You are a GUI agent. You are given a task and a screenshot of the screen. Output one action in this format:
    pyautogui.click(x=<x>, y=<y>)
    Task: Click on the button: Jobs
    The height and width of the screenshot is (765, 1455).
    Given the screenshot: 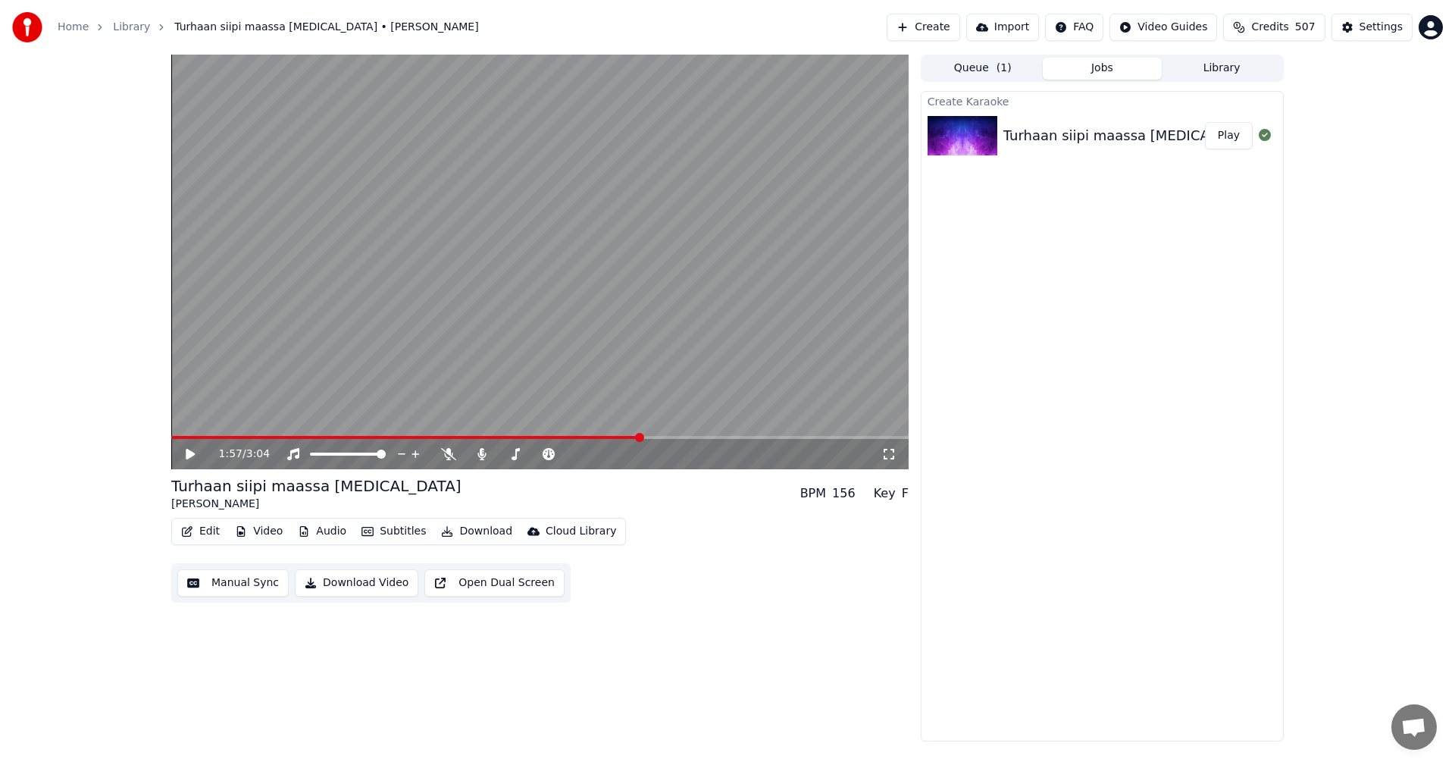 What is the action you would take?
    pyautogui.click(x=1103, y=68)
    